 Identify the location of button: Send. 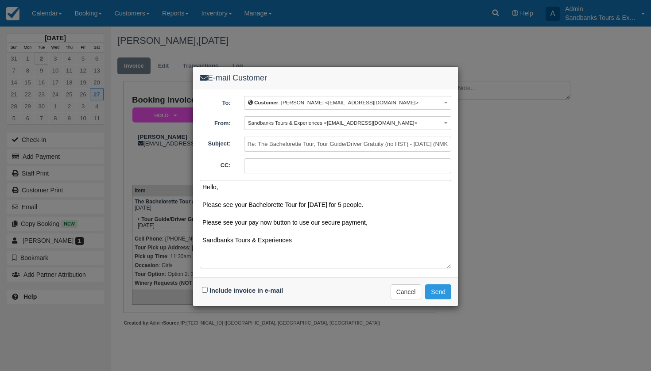
(438, 292).